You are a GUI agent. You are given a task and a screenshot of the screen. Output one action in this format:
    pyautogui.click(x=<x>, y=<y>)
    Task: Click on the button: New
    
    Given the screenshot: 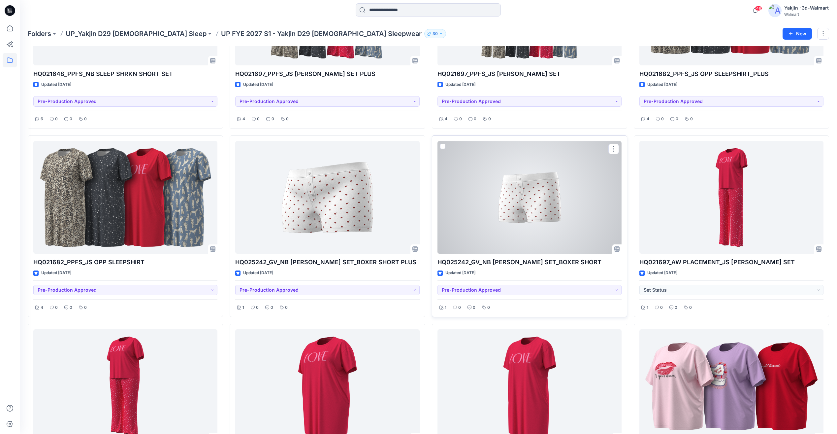 What is the action you would take?
    pyautogui.click(x=797, y=34)
    